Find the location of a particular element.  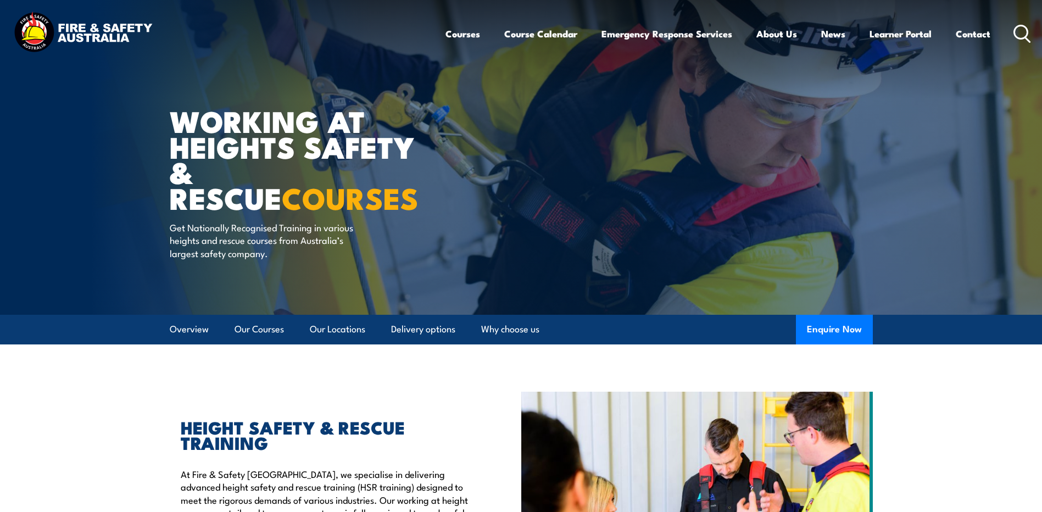

a: News is located at coordinates (833, 33).